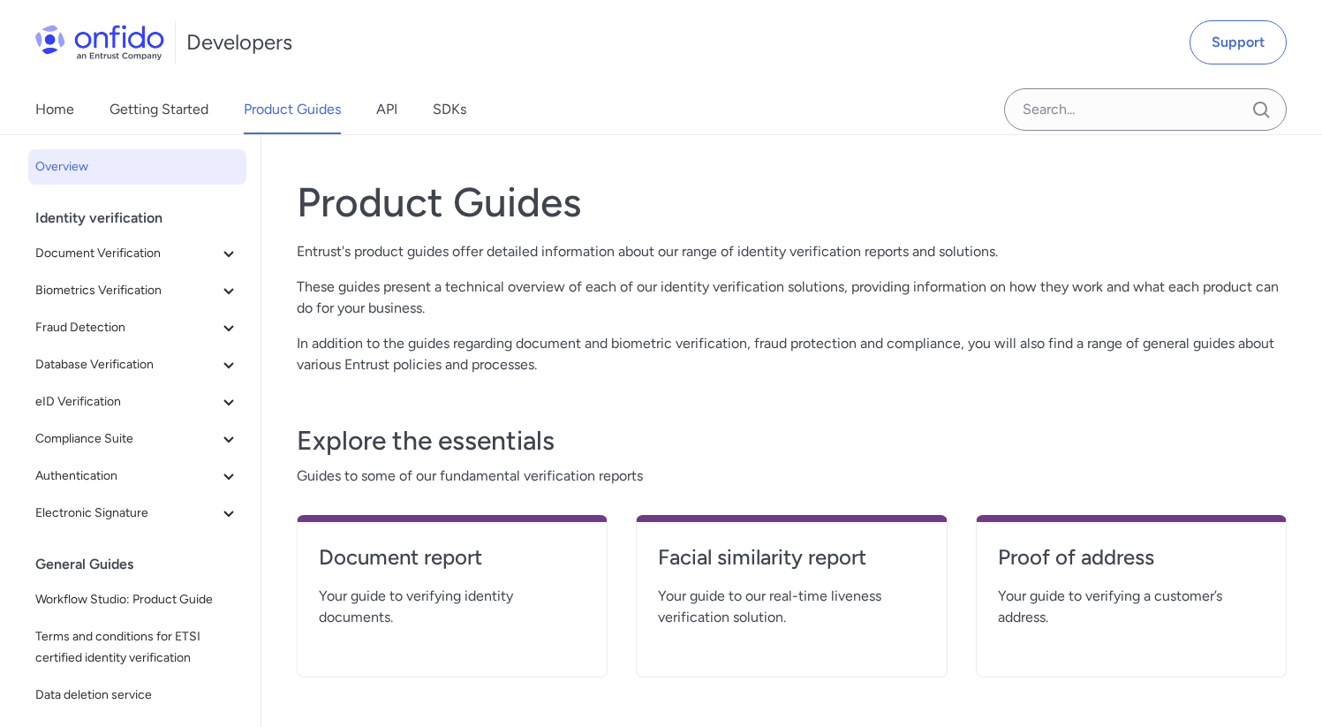 Image resolution: width=1322 pixels, height=727 pixels. What do you see at coordinates (126, 513) in the screenshot?
I see `span: Electronic Signature` at bounding box center [126, 513].